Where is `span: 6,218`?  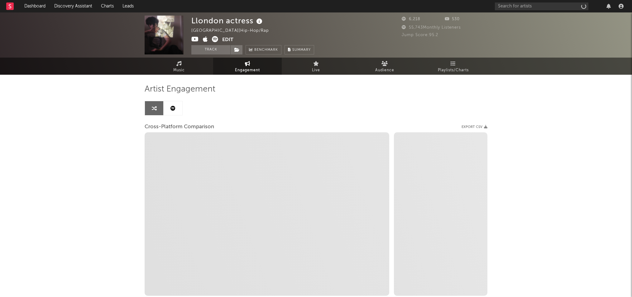 span: 6,218 is located at coordinates (411, 19).